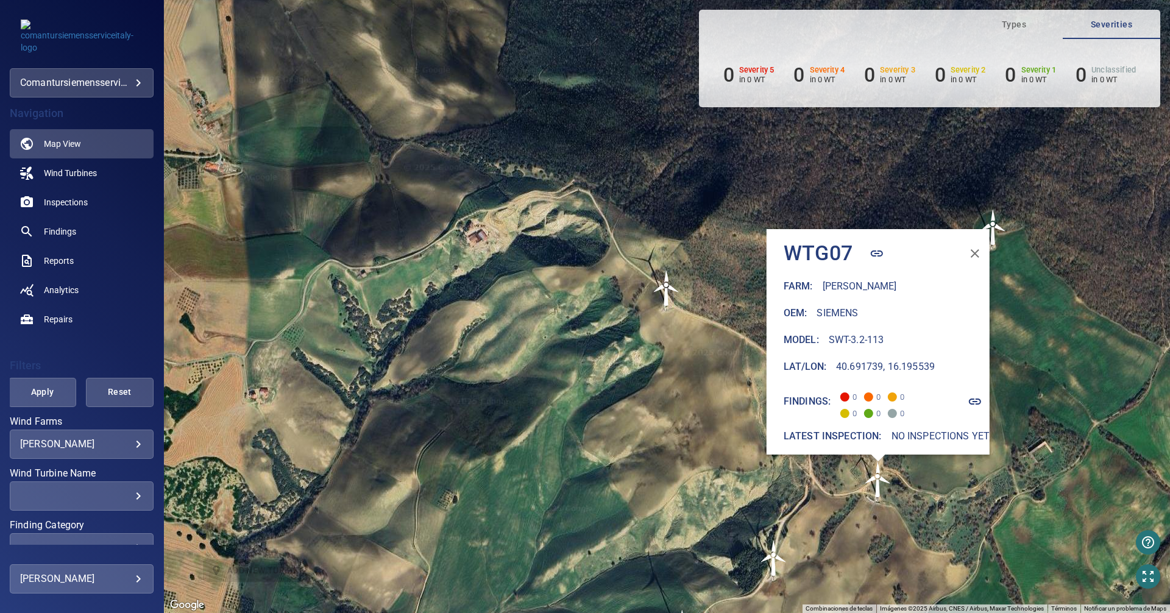 The height and width of the screenshot is (613, 1170). Describe the element at coordinates (82, 113) in the screenshot. I see `h4: Navigation` at that location.